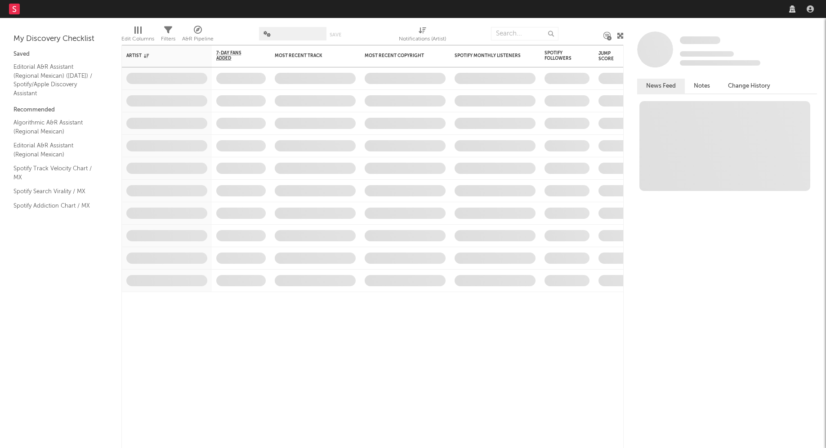 The width and height of the screenshot is (826, 448). Describe the element at coordinates (398, 56) in the screenshot. I see `div: Most Recent Copyright` at that location.